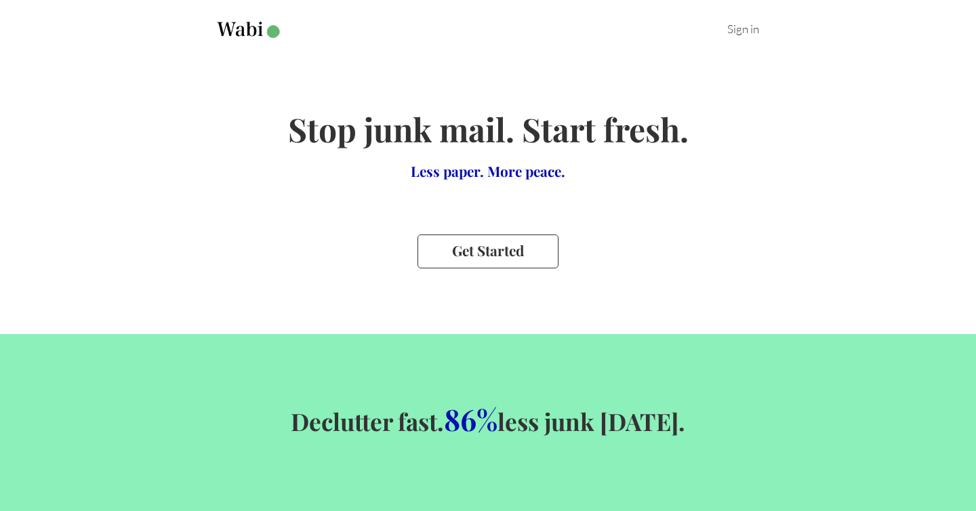  I want to click on img: Wabi, so click(249, 30).